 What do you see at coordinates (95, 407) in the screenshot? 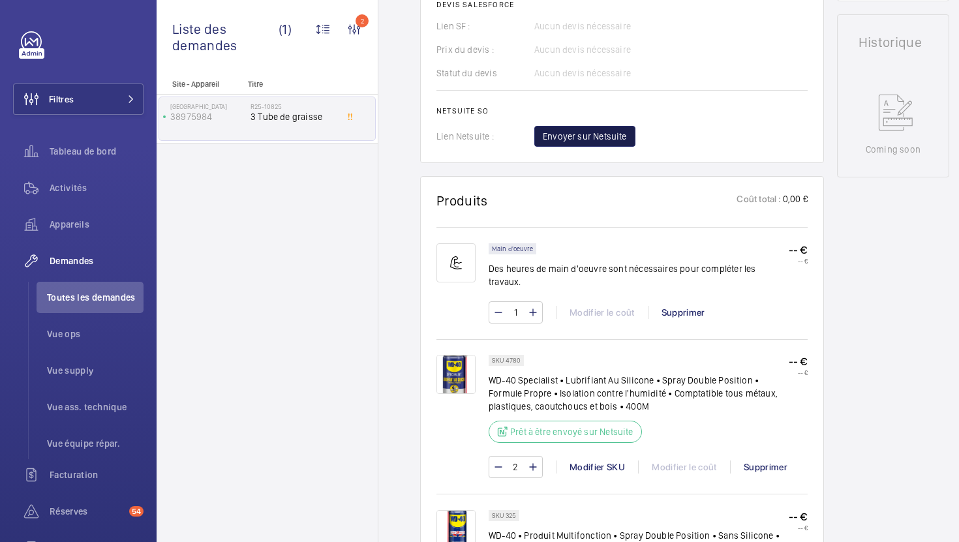
I see `span: Vue ass. technique` at bounding box center [95, 407].